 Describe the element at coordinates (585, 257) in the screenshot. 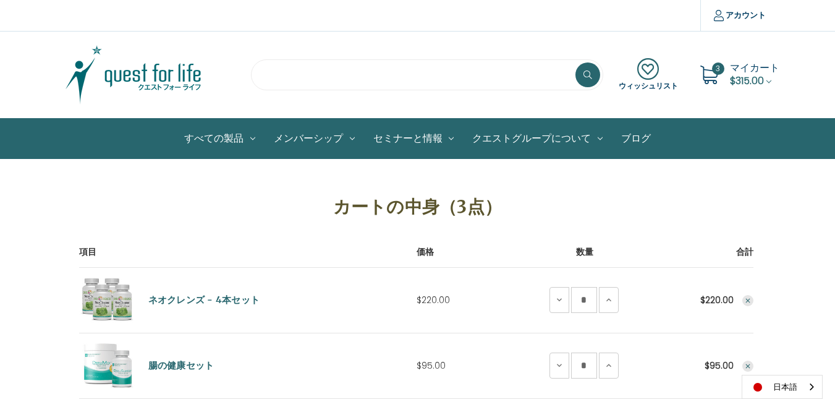

I see `th: 数量` at that location.